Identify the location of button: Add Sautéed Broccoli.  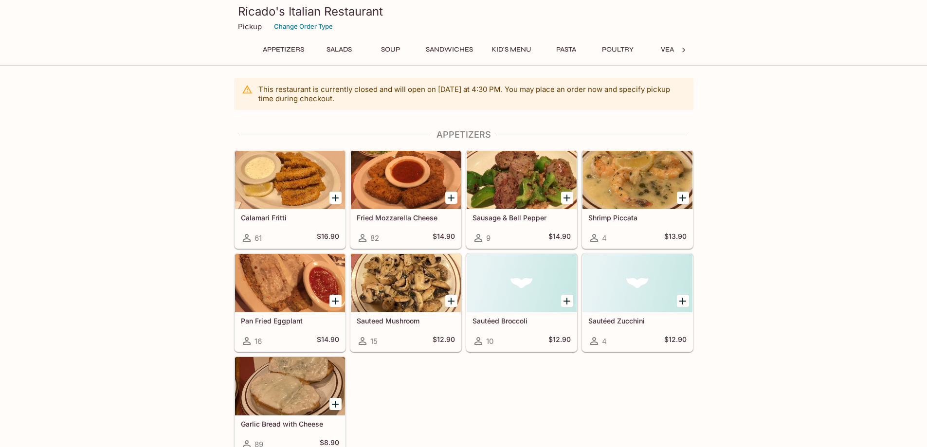
(567, 301).